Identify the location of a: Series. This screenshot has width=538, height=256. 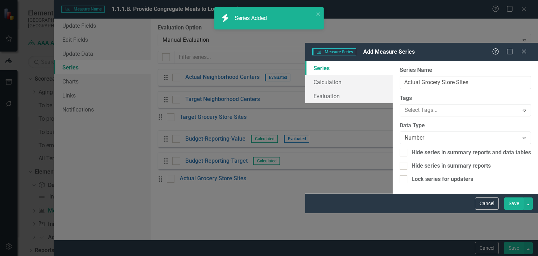
(349, 68).